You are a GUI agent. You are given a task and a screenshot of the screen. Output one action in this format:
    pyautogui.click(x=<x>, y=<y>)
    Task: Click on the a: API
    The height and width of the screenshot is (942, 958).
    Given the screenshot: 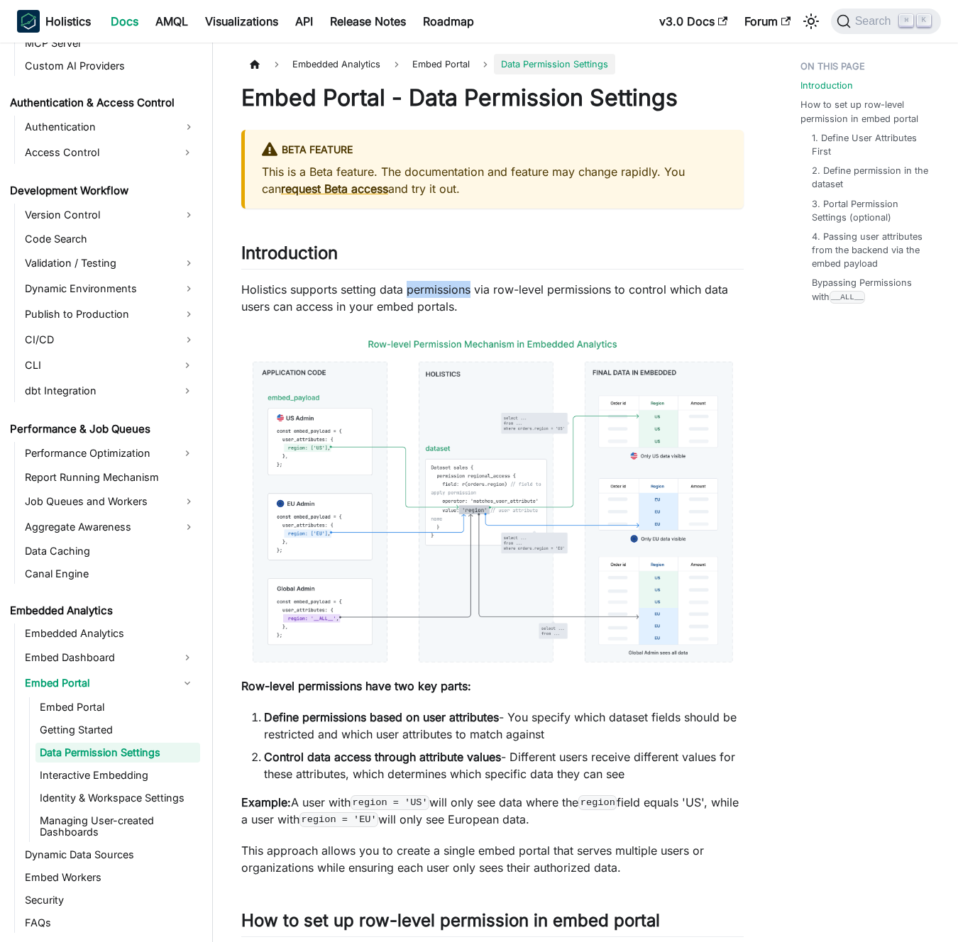 What is the action you would take?
    pyautogui.click(x=304, y=21)
    